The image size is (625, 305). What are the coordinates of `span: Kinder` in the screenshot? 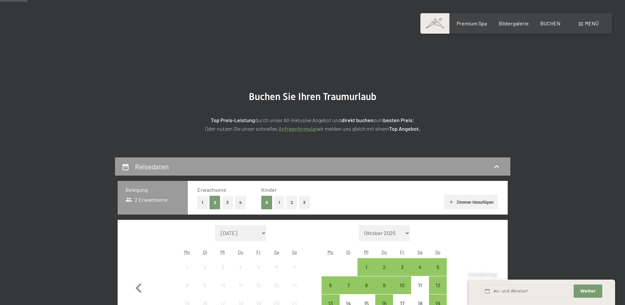 It's located at (269, 189).